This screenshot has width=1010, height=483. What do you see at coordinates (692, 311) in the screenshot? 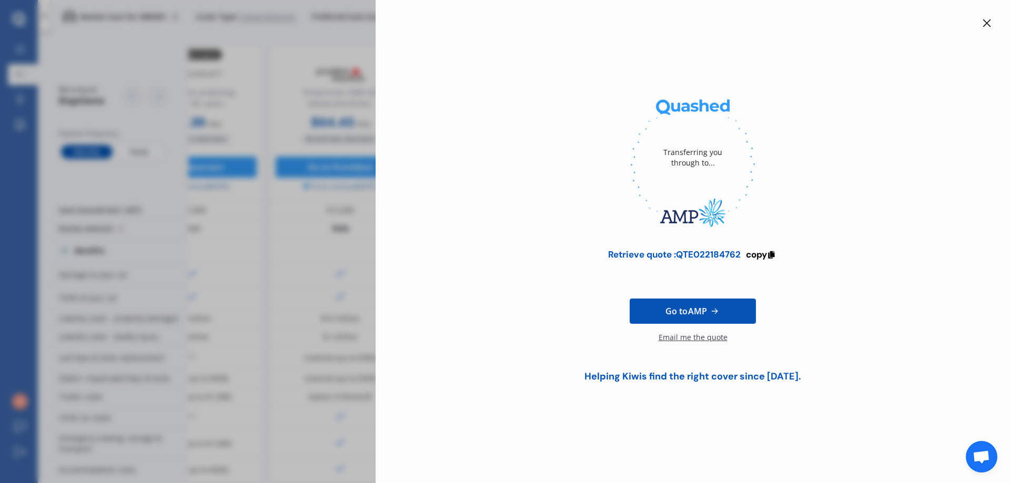
I see `a: Go toAMP` at bounding box center [692, 311].